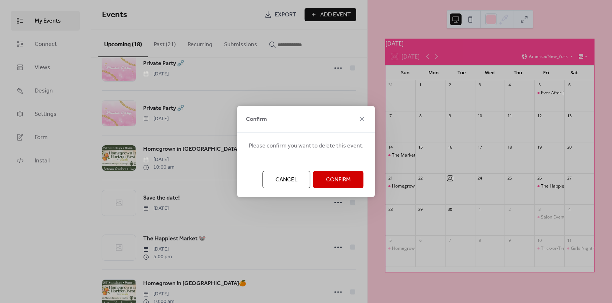 The height and width of the screenshot is (303, 612). What do you see at coordinates (339, 180) in the screenshot?
I see `button: Confirm` at bounding box center [339, 180].